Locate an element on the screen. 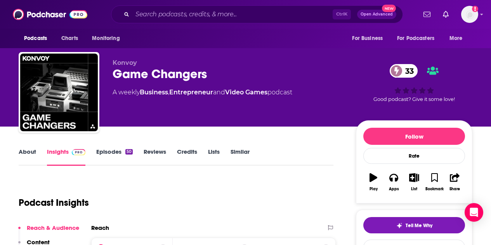  img: Game Changers is located at coordinates (59, 92).